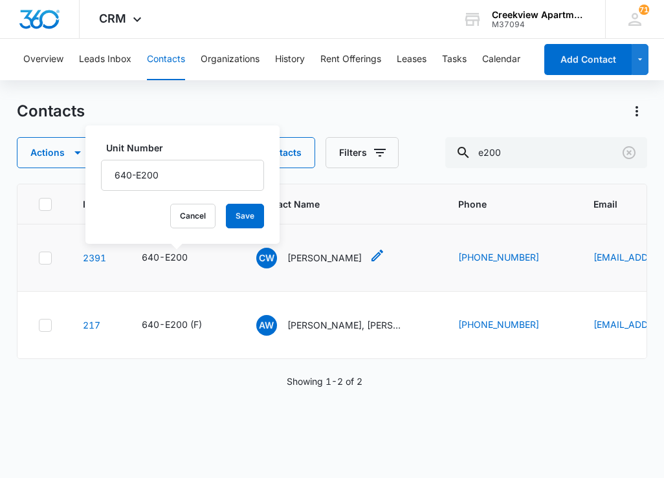 The width and height of the screenshot is (664, 478). I want to click on div: account id, so click(539, 25).